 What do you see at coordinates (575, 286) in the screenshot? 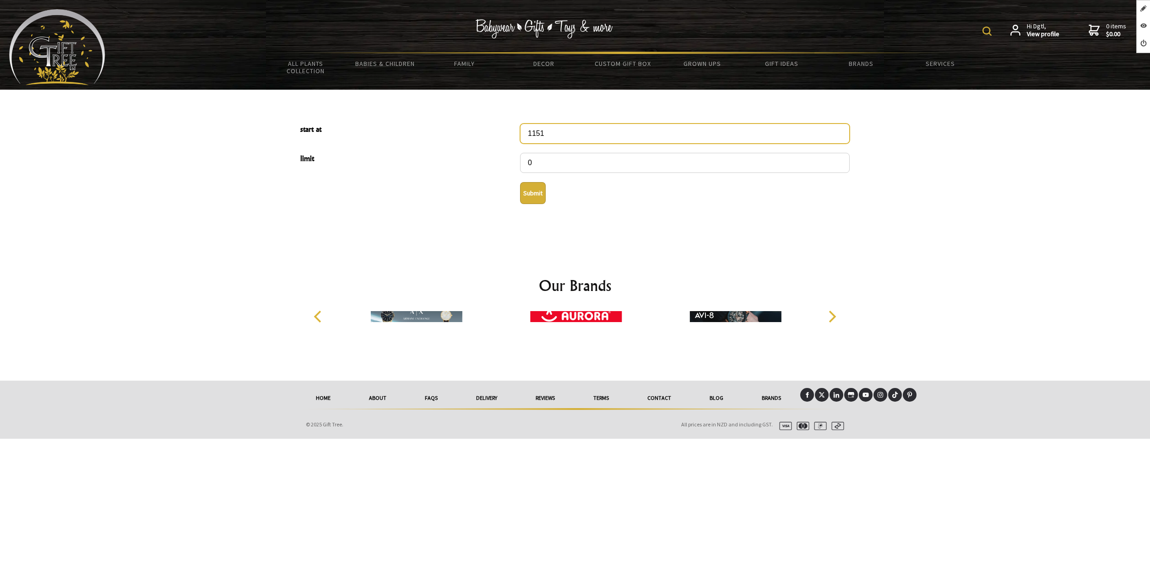
I see `h2: Our Brands` at bounding box center [575, 286].